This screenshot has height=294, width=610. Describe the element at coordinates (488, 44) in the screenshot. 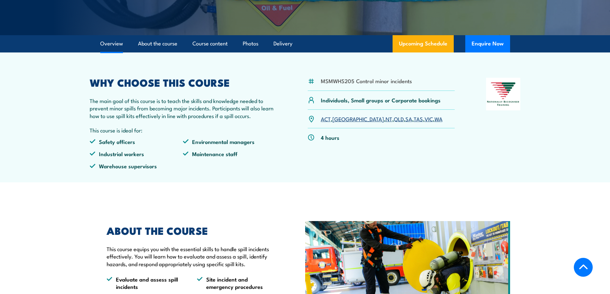

I see `button: Enquire Now` at that location.